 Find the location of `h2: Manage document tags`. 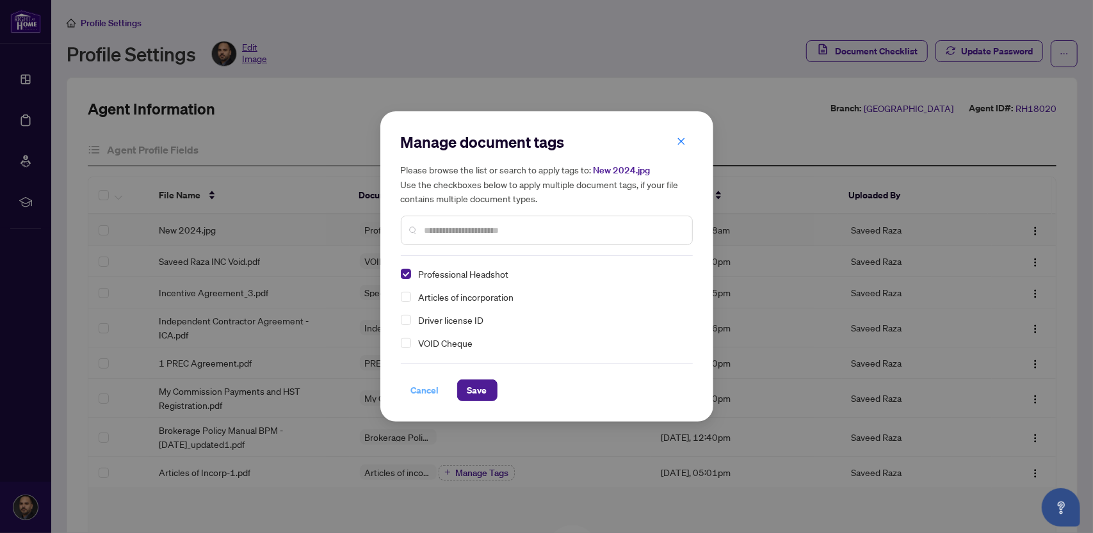

h2: Manage document tags is located at coordinates (547, 142).